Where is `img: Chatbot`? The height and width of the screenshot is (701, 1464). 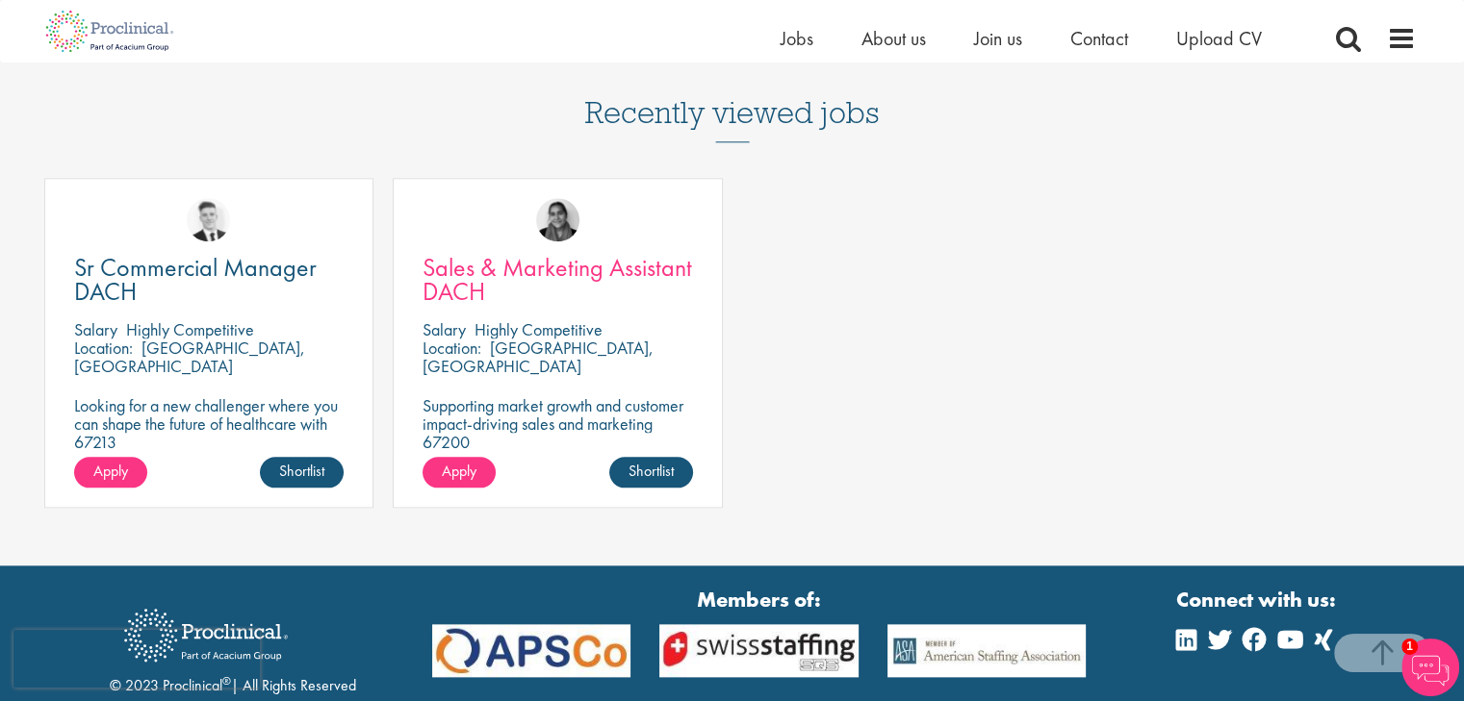 img: Chatbot is located at coordinates (1430, 668).